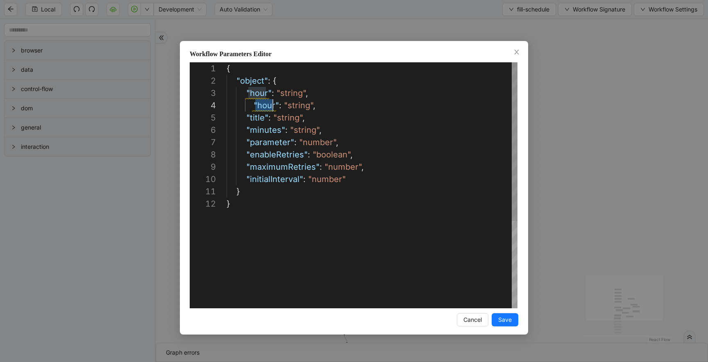 This screenshot has height=362, width=708. Describe the element at coordinates (517, 52) in the screenshot. I see `button: Close` at that location.